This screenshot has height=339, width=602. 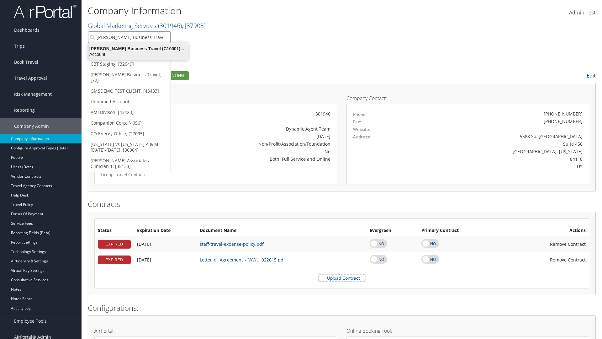 What do you see at coordinates (583, 13) in the screenshot?
I see `span: Admin Test` at bounding box center [583, 13].